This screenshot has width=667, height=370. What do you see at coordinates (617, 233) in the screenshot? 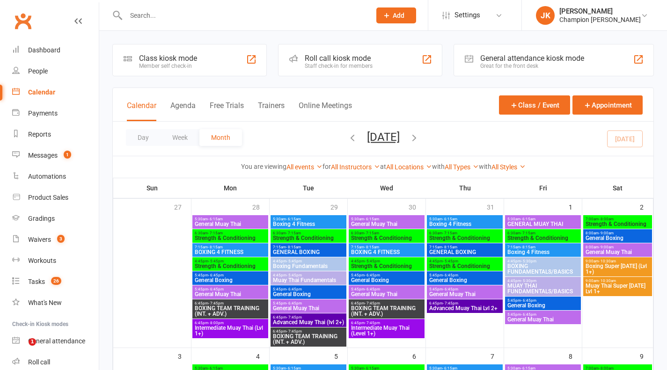
I see `span: 8:00am` at bounding box center [617, 233].